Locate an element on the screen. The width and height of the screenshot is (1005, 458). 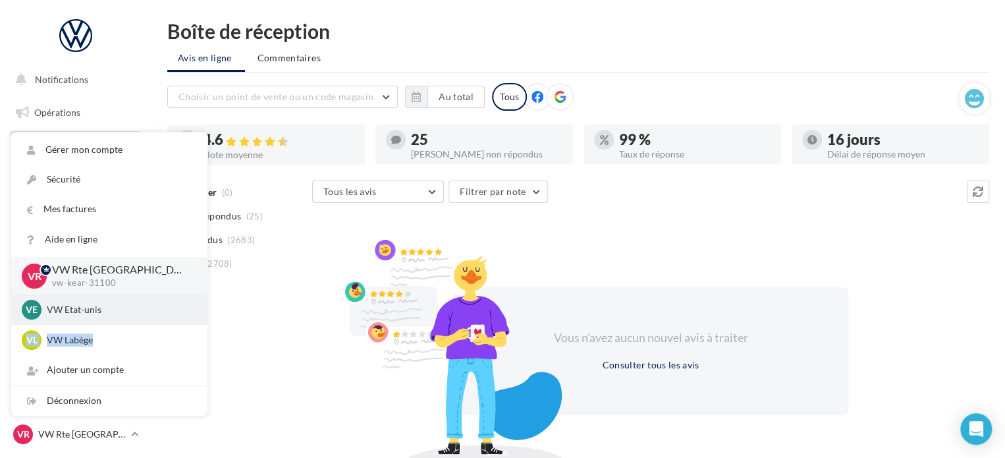
div: Taux de réponse is located at coordinates (695, 154).